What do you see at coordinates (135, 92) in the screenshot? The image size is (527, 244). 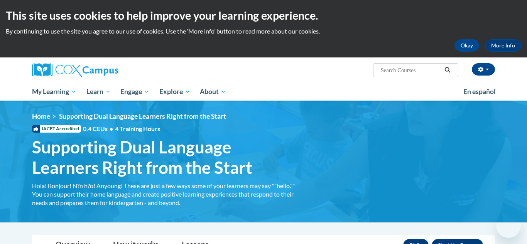 I see `span: Engage` at bounding box center [135, 92].